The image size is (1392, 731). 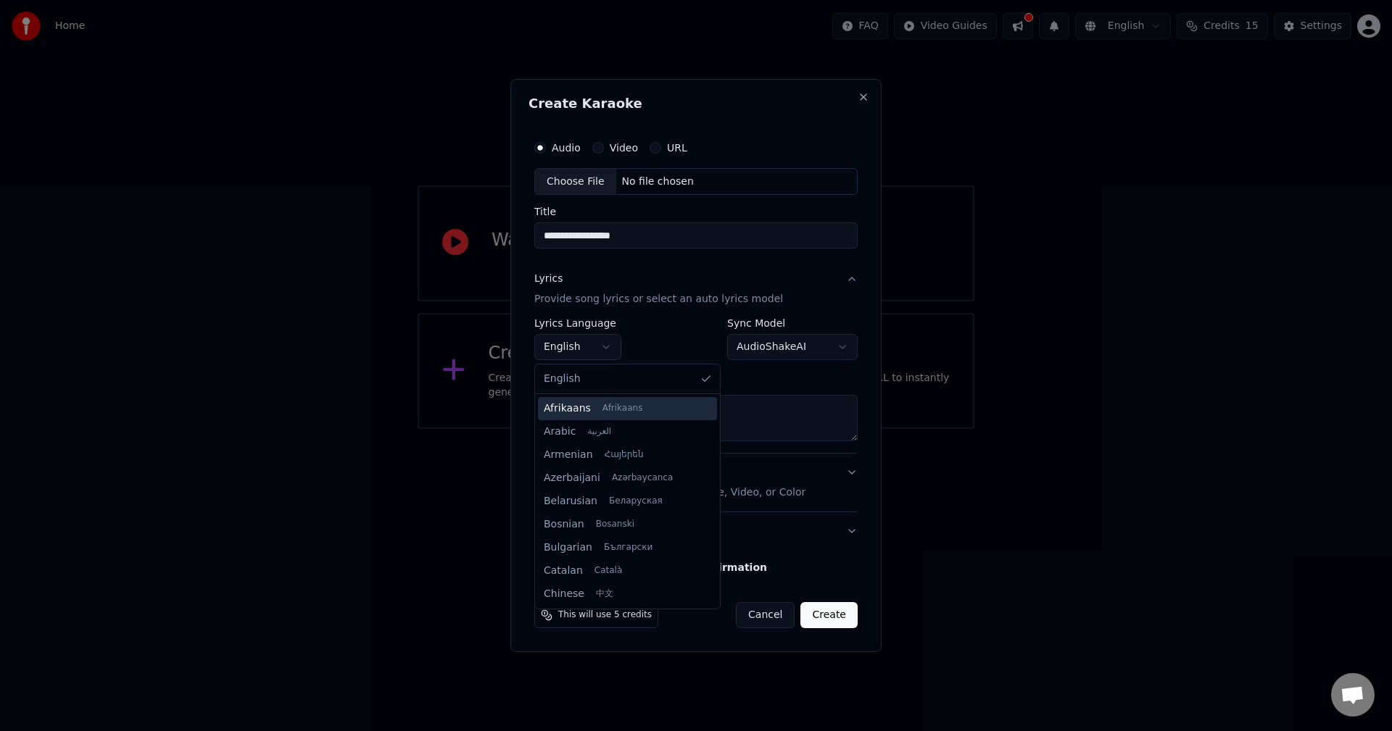 I want to click on span: Bulgarian, so click(x=568, y=548).